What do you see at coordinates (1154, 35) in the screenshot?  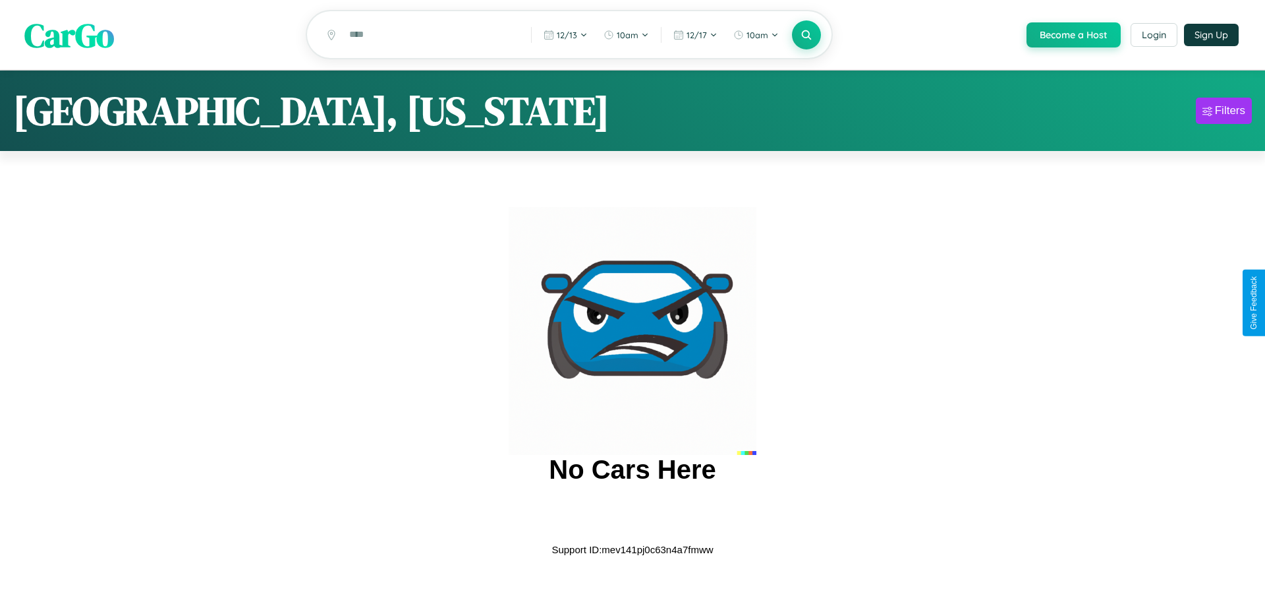 I see `button: Login` at bounding box center [1154, 35].